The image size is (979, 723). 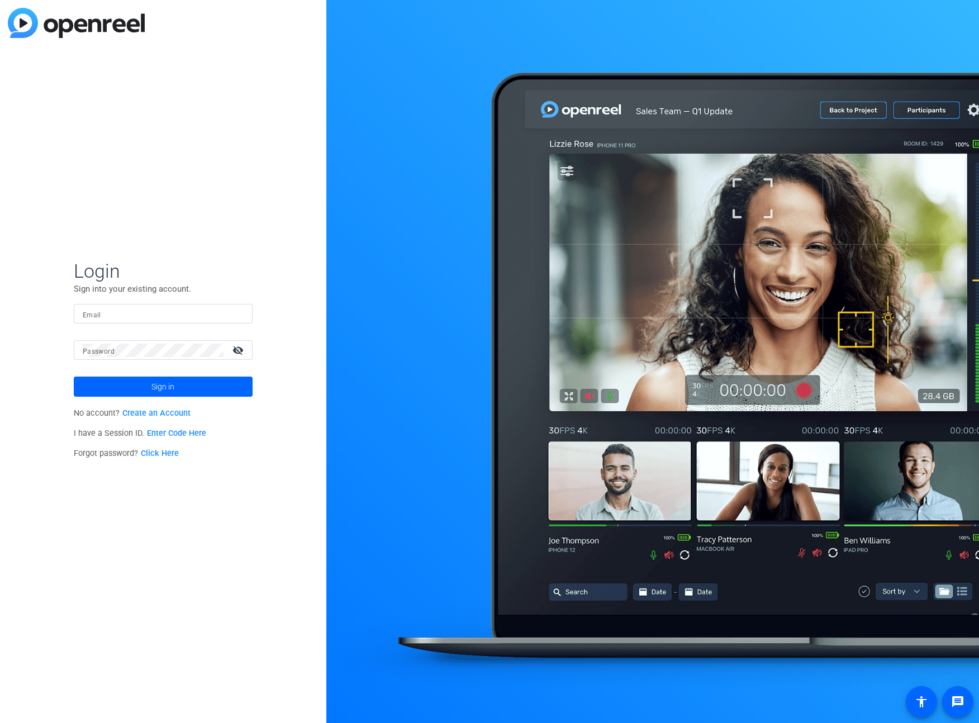 I want to click on button: Sign in, so click(x=163, y=387).